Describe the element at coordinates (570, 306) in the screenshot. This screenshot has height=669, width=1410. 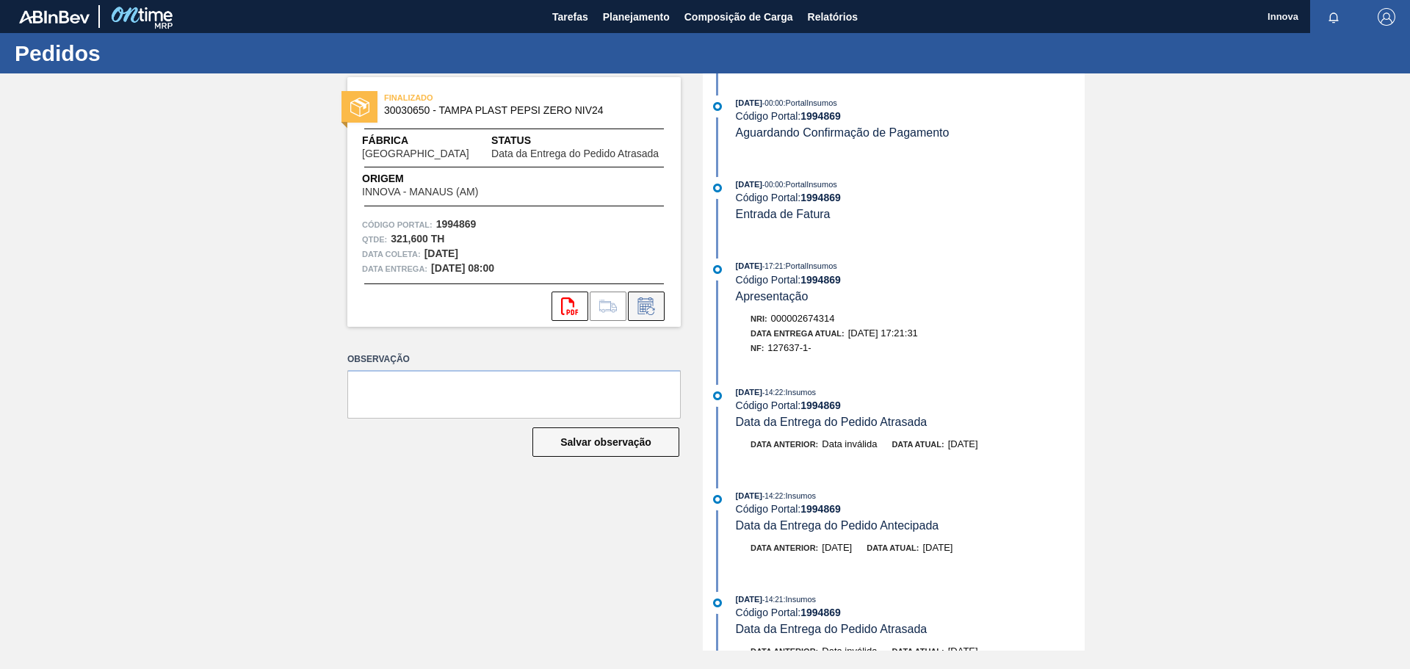
I see `div: Abrir arquivo PDF` at that location.